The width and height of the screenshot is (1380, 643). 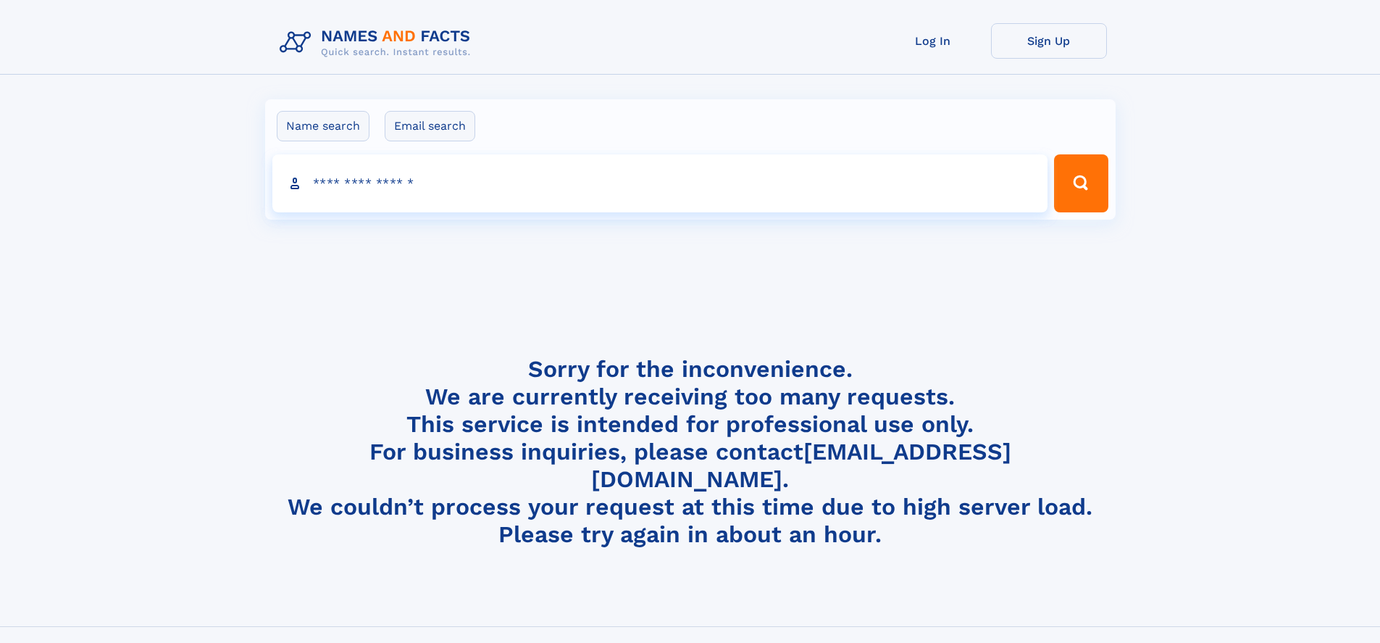 What do you see at coordinates (1081, 183) in the screenshot?
I see `button: Search Button` at bounding box center [1081, 183].